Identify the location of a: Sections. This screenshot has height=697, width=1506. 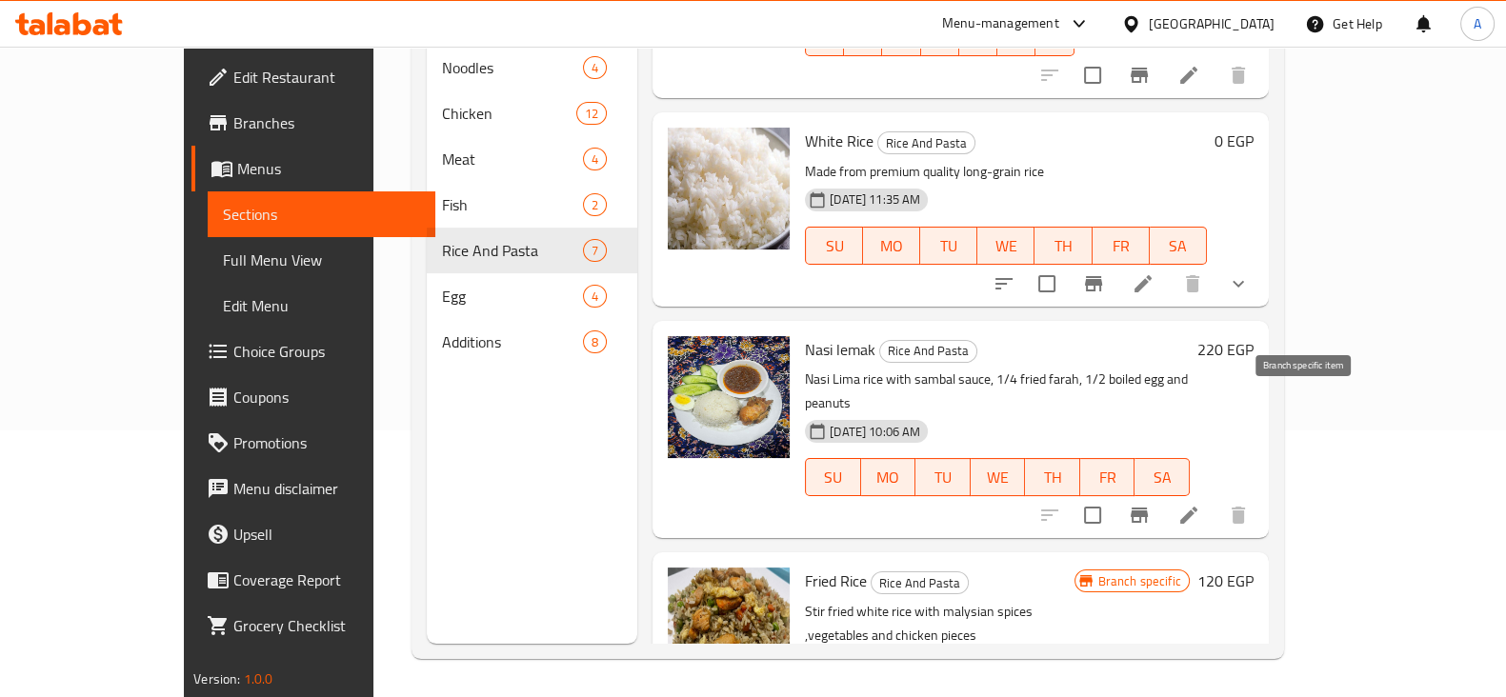
(321, 214).